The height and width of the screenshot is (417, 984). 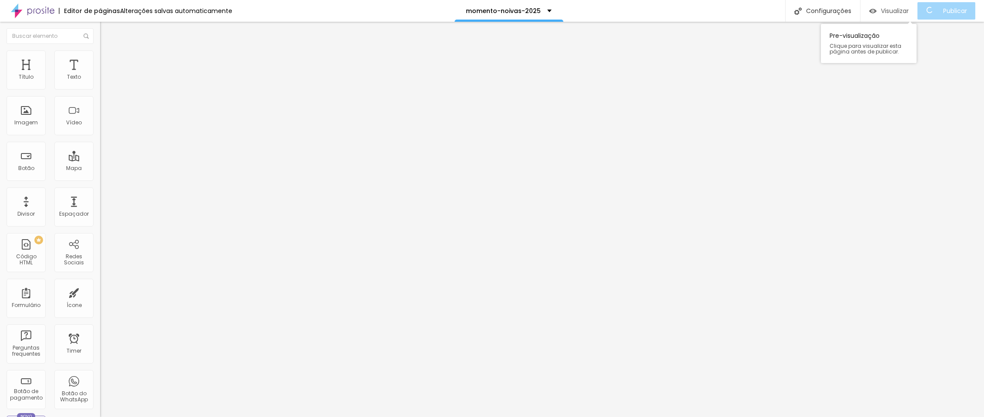 I want to click on div: Divisor, so click(x=26, y=214).